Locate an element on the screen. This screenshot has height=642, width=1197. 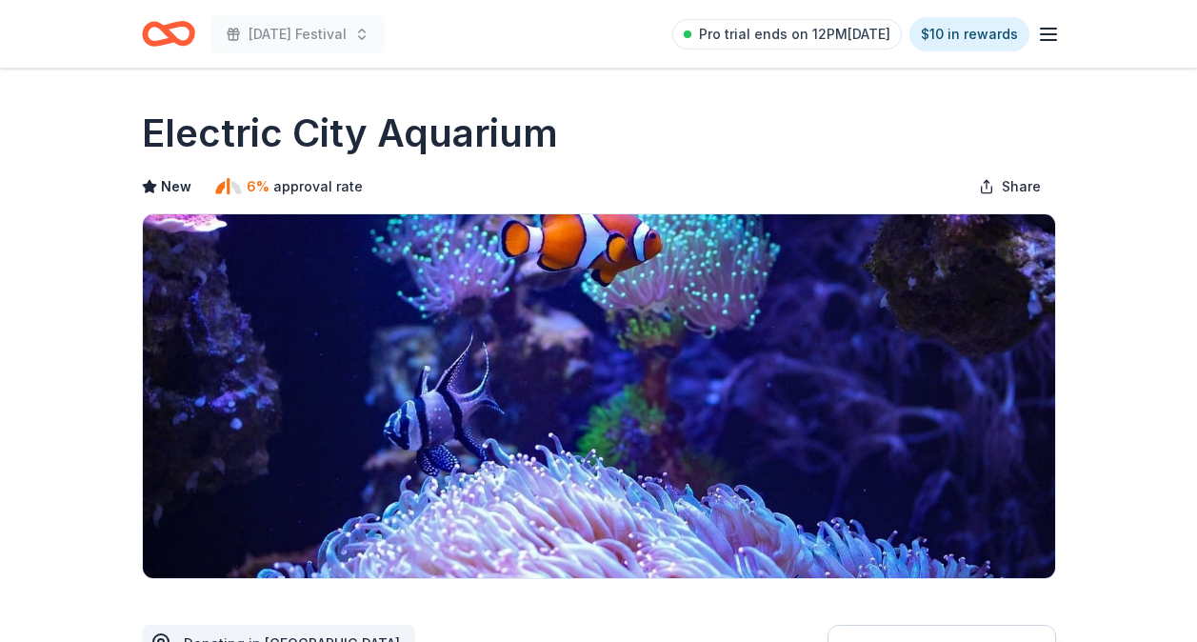
a: $10 in rewards is located at coordinates (969, 34).